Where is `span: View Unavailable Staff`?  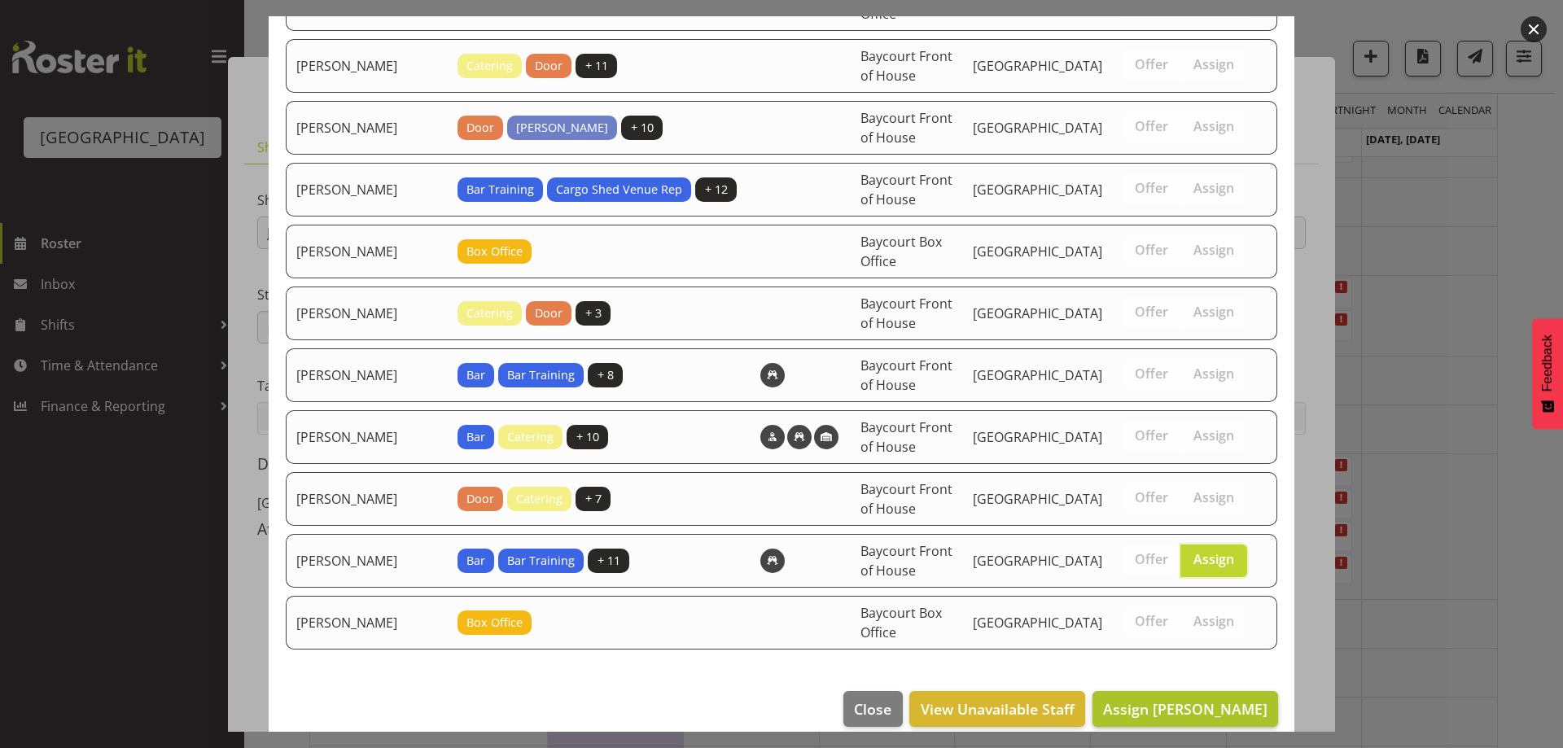
span: View Unavailable Staff is located at coordinates (998, 709).